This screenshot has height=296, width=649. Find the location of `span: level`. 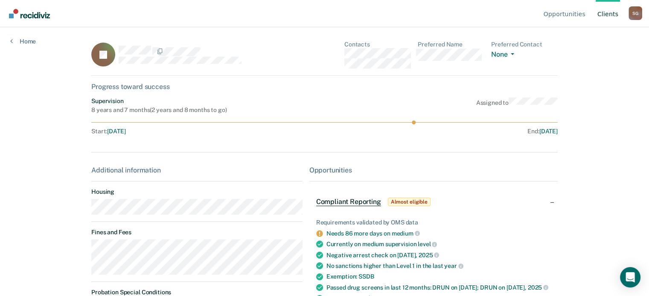

span: level is located at coordinates (427, 244).